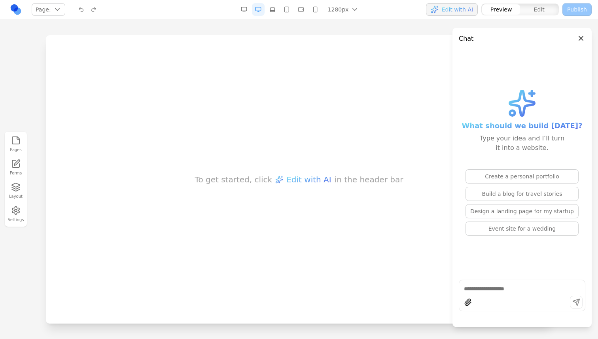 The width and height of the screenshot is (598, 339). Describe the element at coordinates (522, 176) in the screenshot. I see `button: Create a personal portfolio` at that location.